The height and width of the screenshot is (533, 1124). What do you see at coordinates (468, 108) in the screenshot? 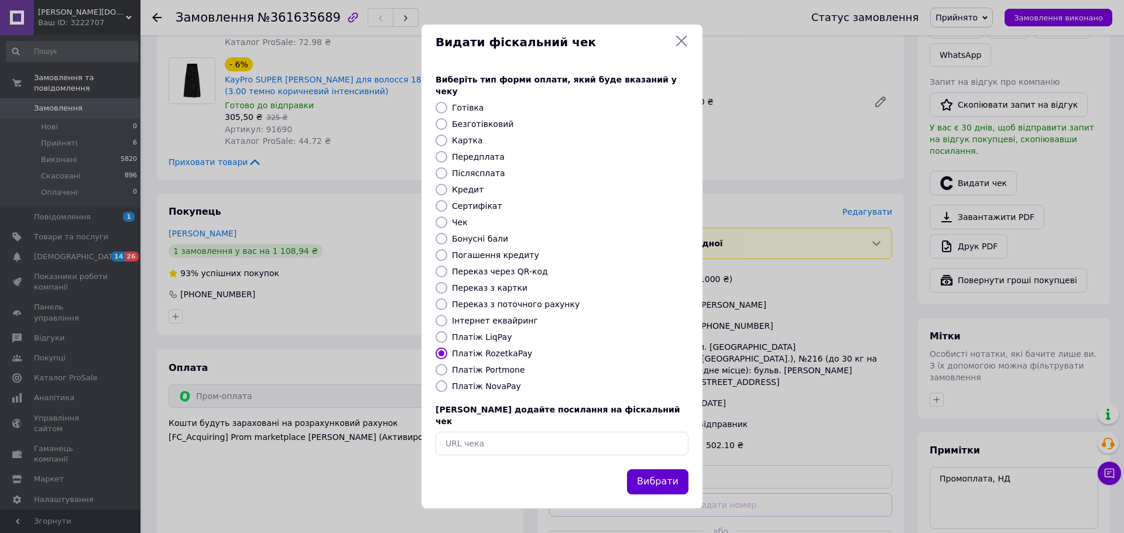
I see `label: Готівка` at bounding box center [468, 108].